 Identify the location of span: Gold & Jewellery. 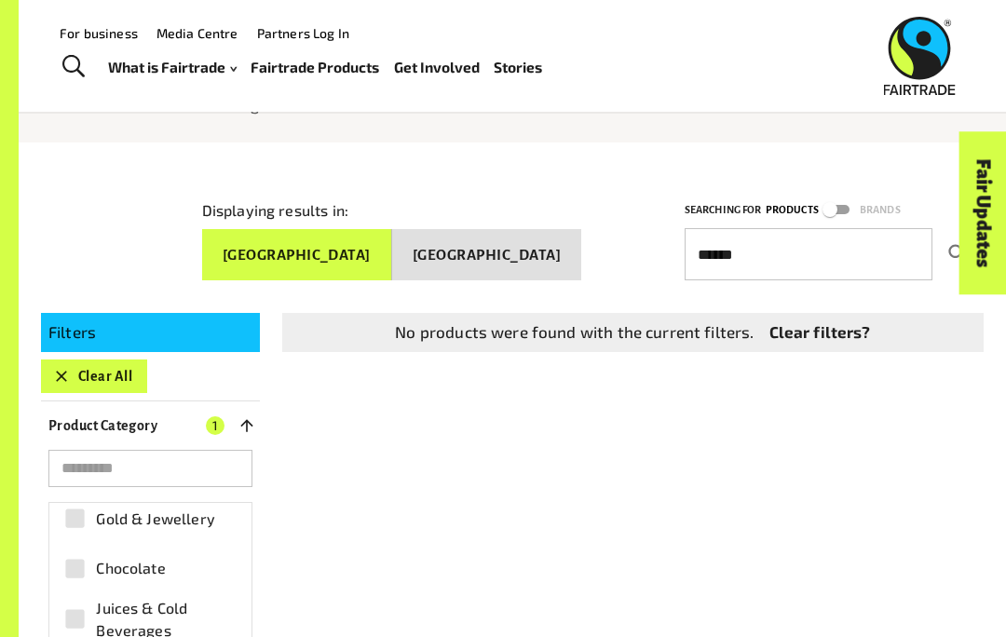
(155, 519).